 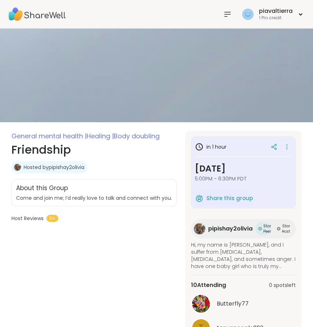 I want to click on span: Star Host, so click(x=285, y=229).